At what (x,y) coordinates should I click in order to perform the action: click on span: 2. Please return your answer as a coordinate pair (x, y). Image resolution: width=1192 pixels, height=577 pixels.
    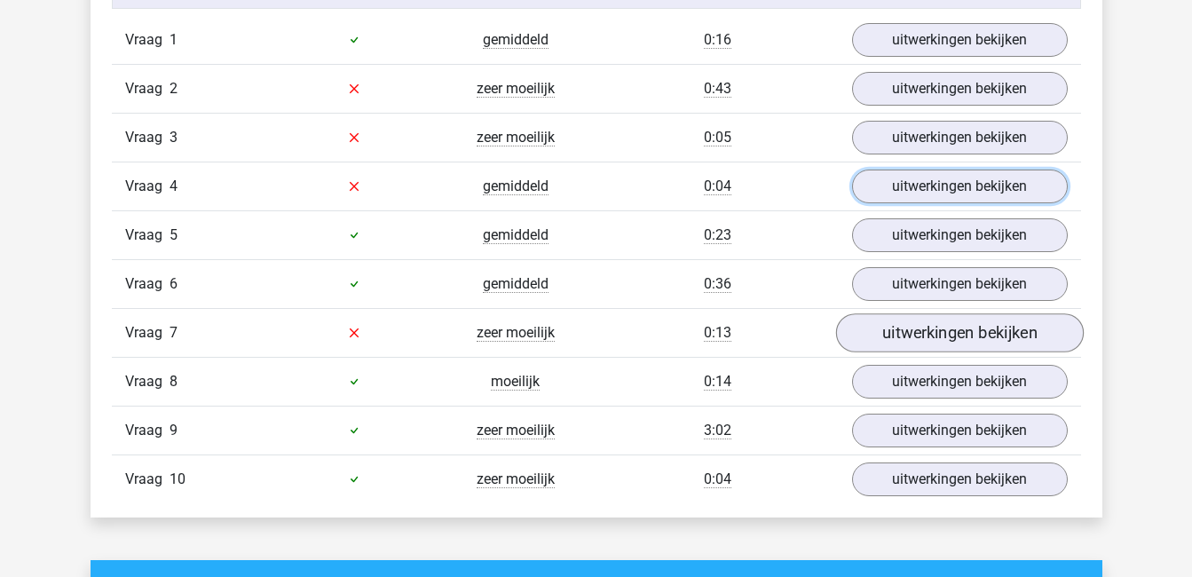
    Looking at the image, I should click on (173, 88).